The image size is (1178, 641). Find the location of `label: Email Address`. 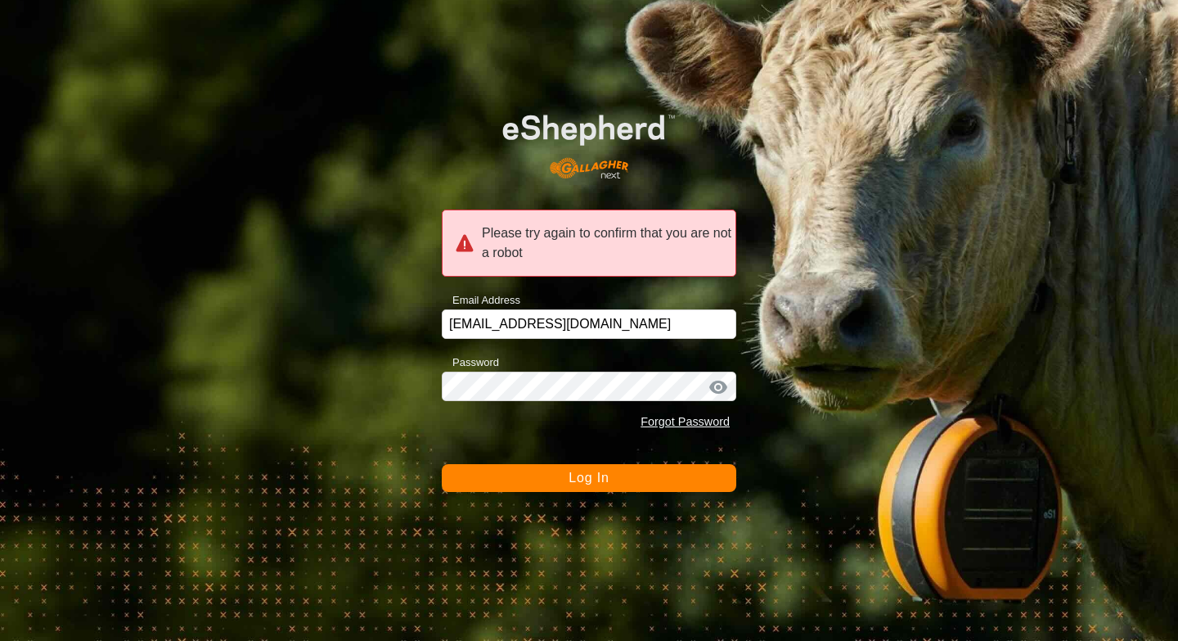

label: Email Address is located at coordinates (481, 300).